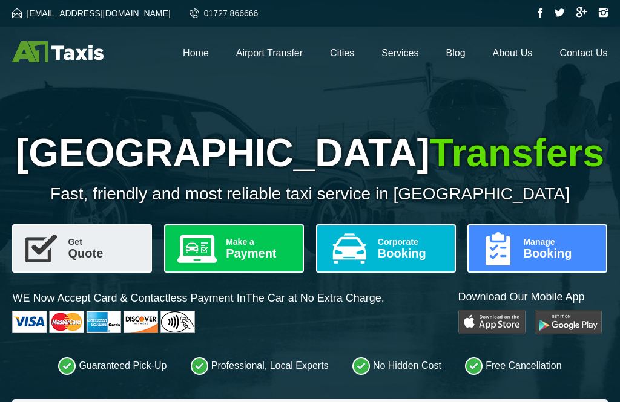 The width and height of the screenshot is (620, 402). What do you see at coordinates (513, 366) in the screenshot?
I see `li: Free Cancellation` at bounding box center [513, 366].